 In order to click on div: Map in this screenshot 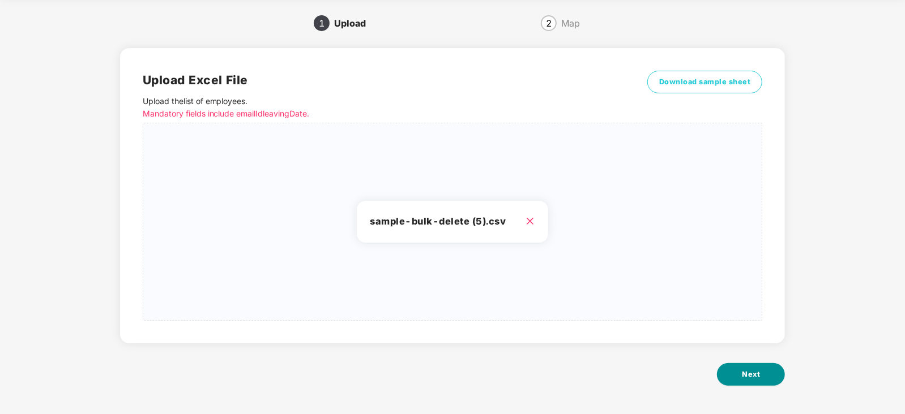, I will do `click(570, 23)`.